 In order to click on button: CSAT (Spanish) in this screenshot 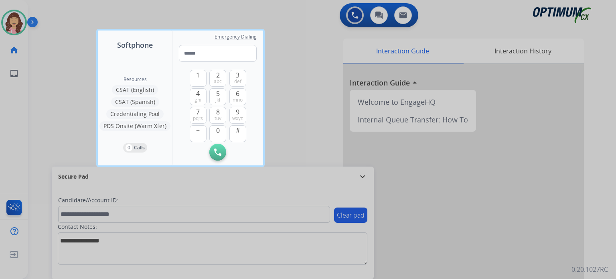, I will do `click(135, 102)`.